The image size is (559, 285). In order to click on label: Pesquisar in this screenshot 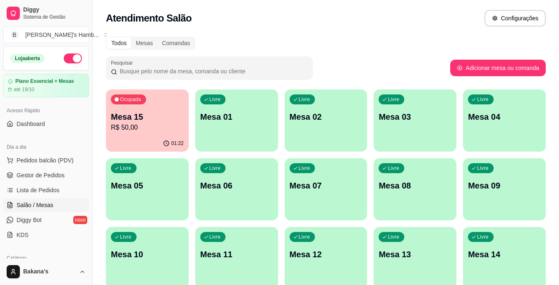, I will do `click(123, 63)`.